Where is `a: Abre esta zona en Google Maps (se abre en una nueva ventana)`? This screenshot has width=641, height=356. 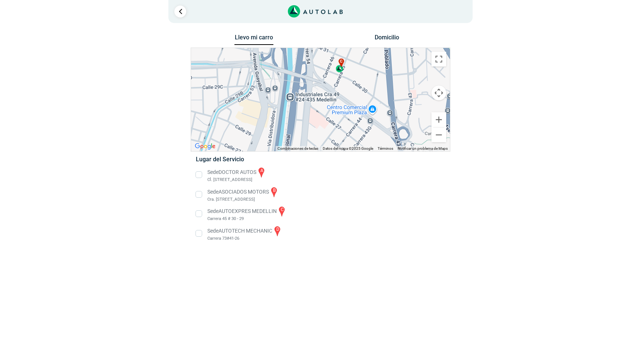 a: Abre esta zona en Google Maps (se abre en una nueva ventana) is located at coordinates (205, 146).